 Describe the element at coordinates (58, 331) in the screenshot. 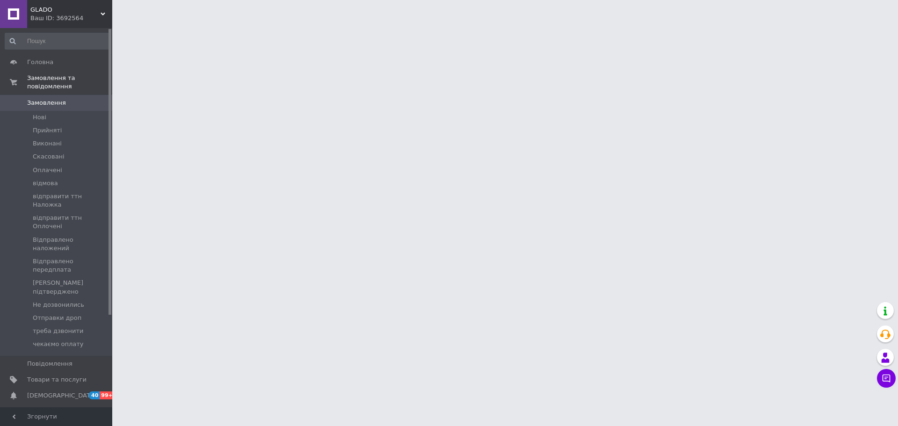

I see `span: треба дзвонити` at that location.